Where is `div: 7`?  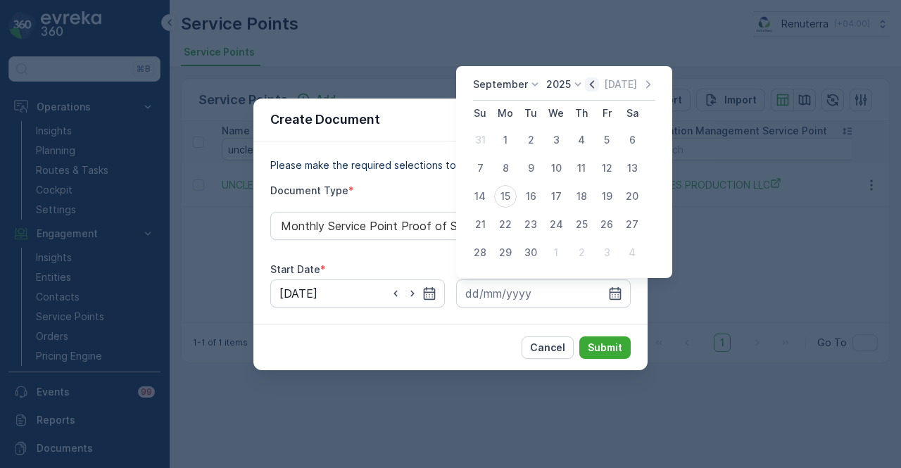 div: 7 is located at coordinates (480, 168).